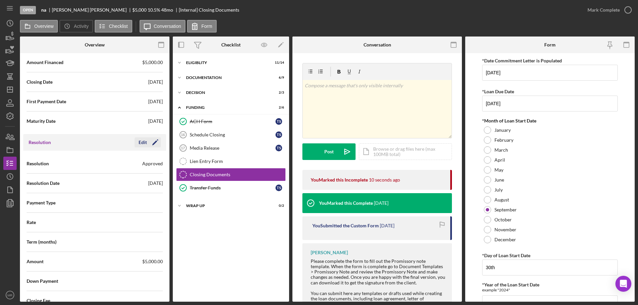  Describe the element at coordinates (45, 62) in the screenshot. I see `span: Amount Financed` at that location.